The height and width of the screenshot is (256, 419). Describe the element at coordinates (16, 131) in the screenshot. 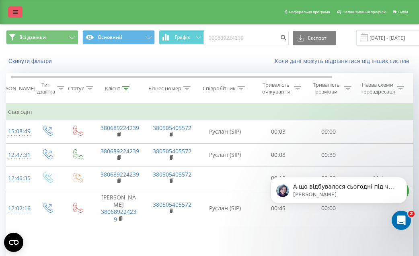

I see `div: 15:08:49` at that location.